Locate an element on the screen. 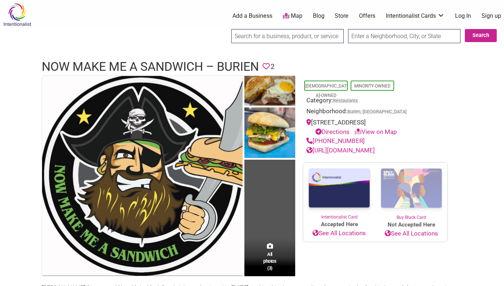 The height and width of the screenshot is (286, 504). button: Search is located at coordinates (481, 36).